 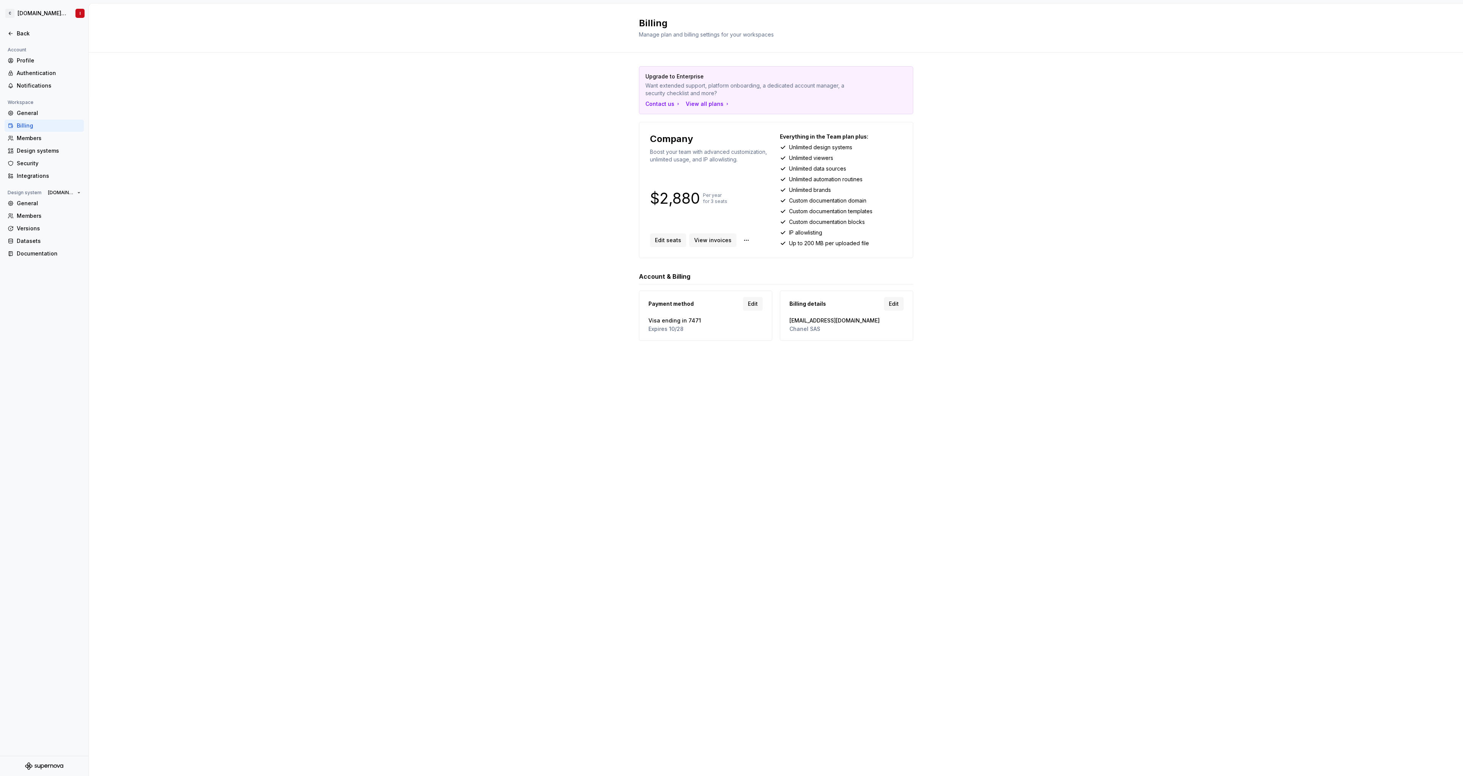 What do you see at coordinates (846, 329) in the screenshot?
I see `span: Chanel SAS` at bounding box center [846, 329].